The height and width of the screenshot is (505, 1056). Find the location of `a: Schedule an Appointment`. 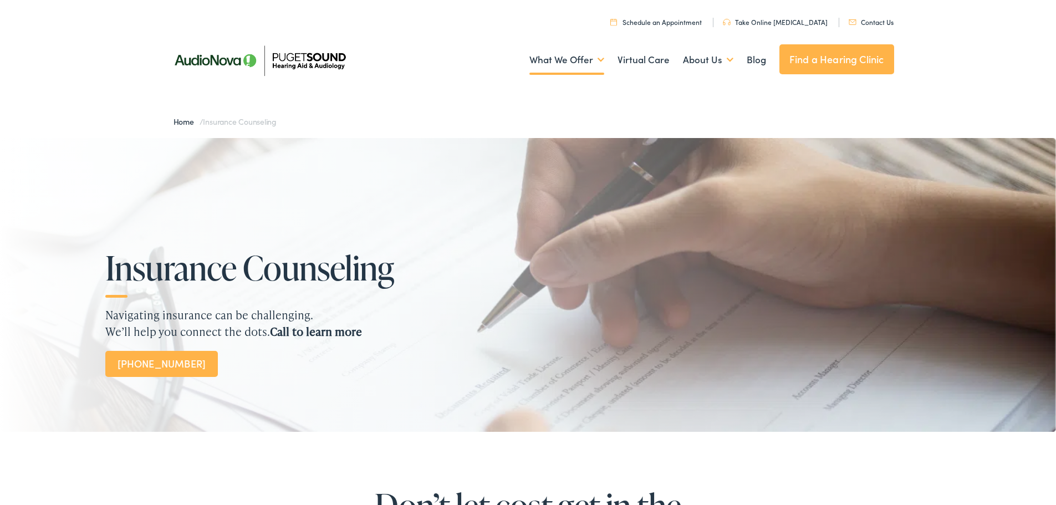

a: Schedule an Appointment is located at coordinates (656, 22).